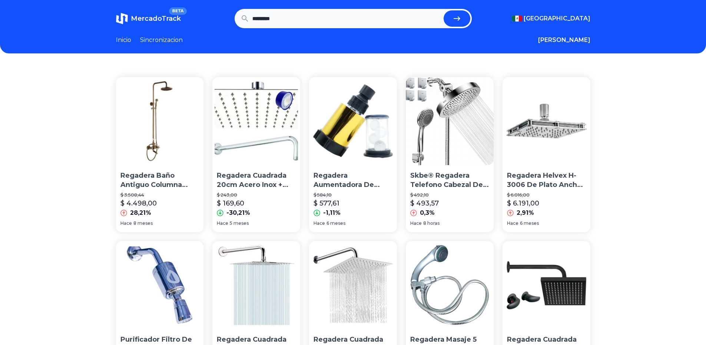  I want to click on p: $ 169,60, so click(230, 203).